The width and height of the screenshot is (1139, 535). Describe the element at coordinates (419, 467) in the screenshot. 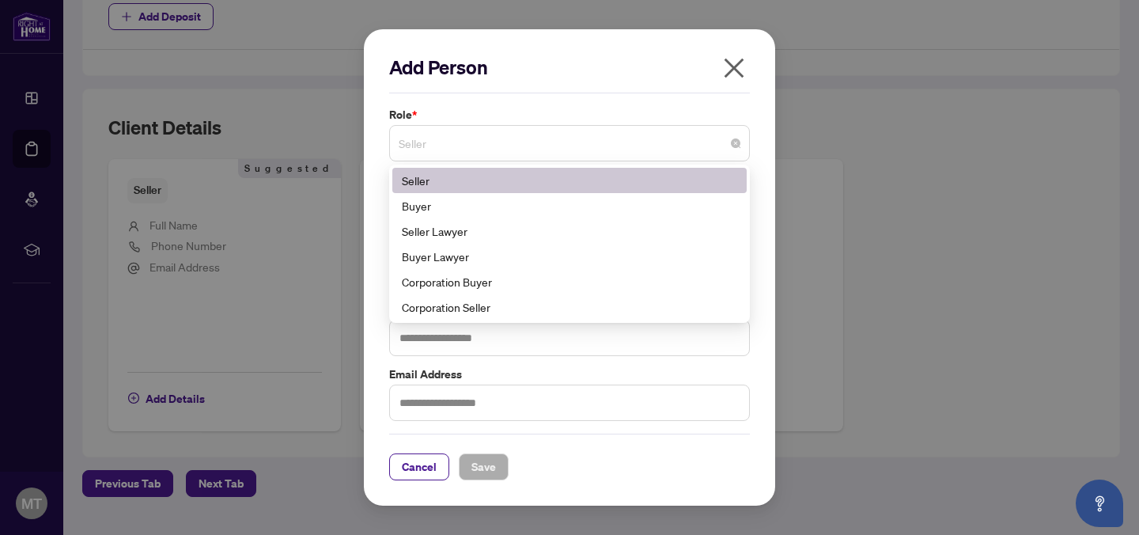

I see `button: Cancel` at that location.